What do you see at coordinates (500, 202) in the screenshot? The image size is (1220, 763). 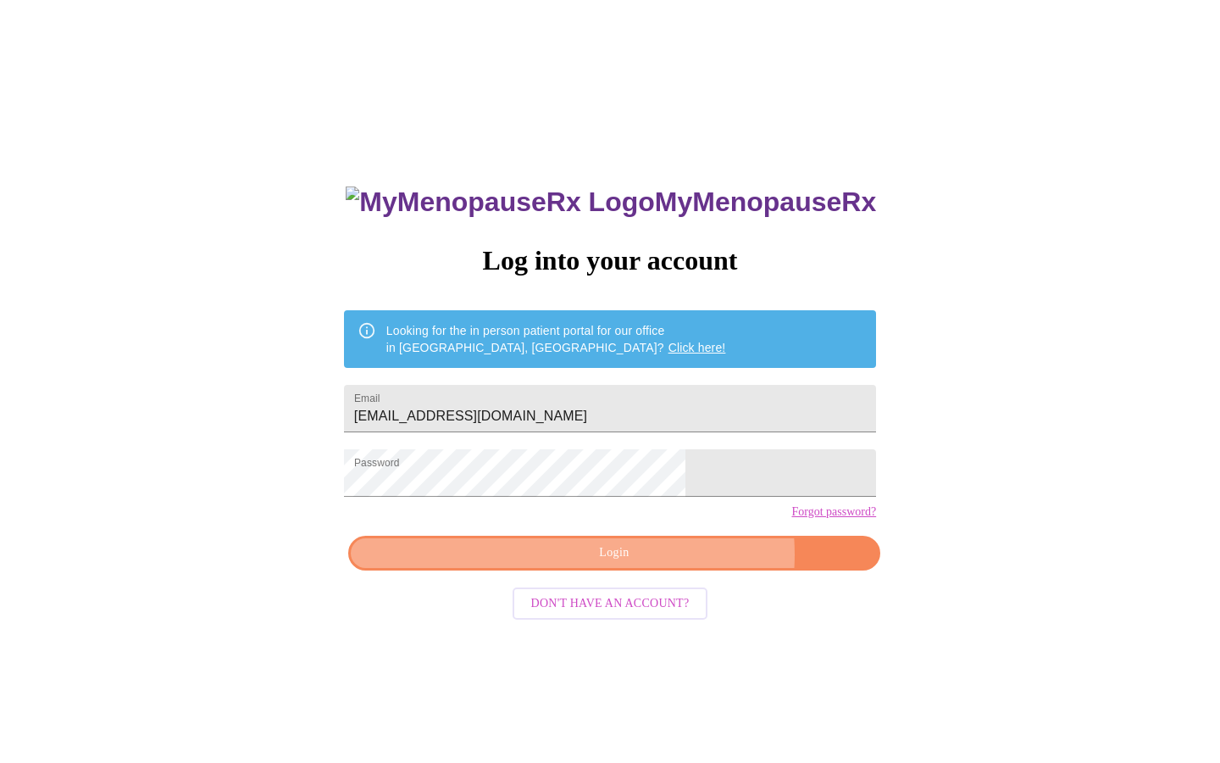 I see `img: MyMenopauseRx Logo` at bounding box center [500, 202].